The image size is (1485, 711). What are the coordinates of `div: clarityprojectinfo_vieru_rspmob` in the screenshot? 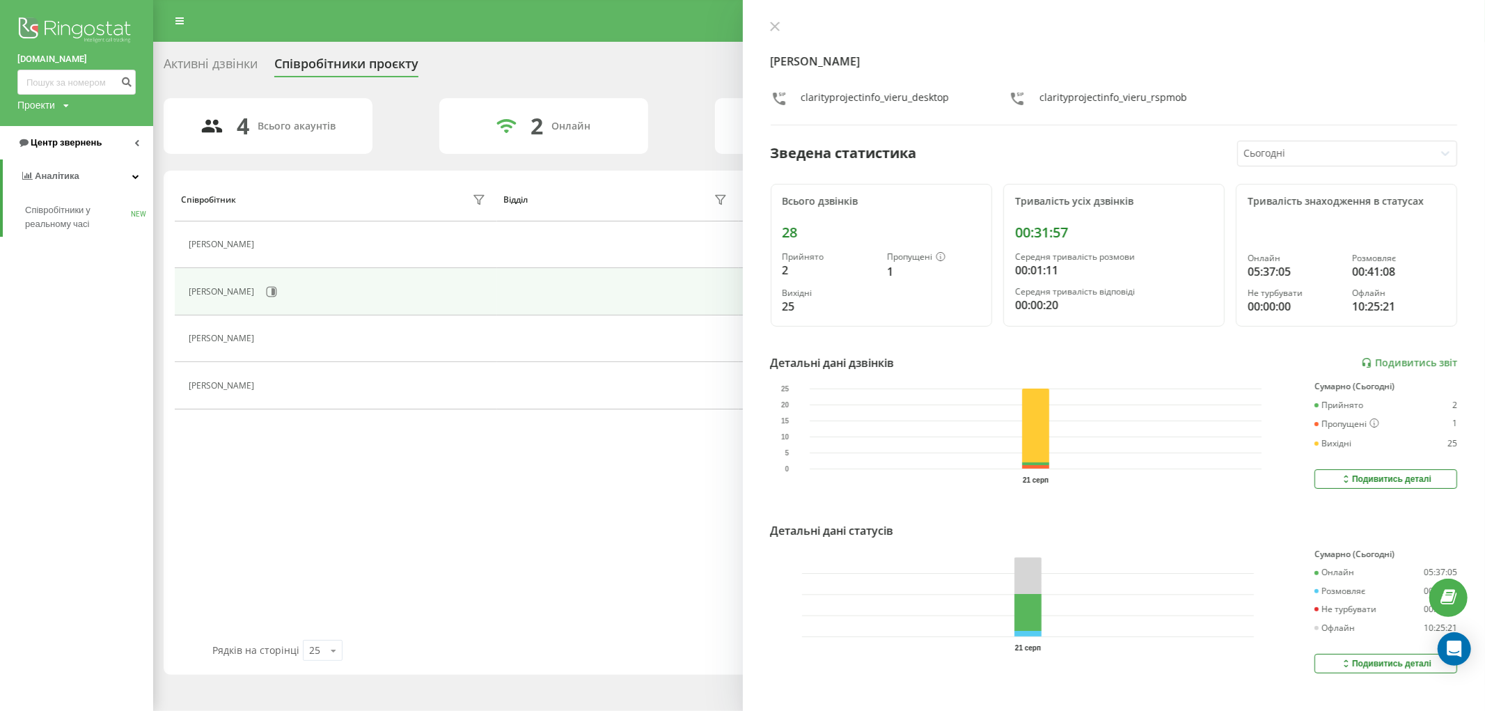 It's located at (1113, 100).